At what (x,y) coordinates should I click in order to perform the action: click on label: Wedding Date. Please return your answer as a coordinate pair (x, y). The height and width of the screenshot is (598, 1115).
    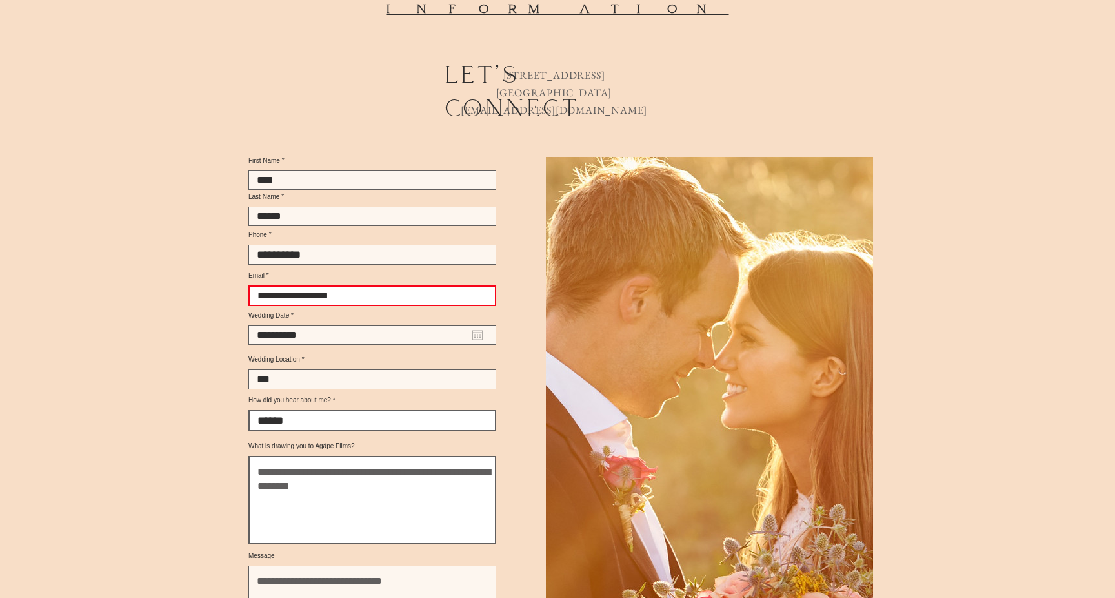
    Looking at the image, I should click on (372, 316).